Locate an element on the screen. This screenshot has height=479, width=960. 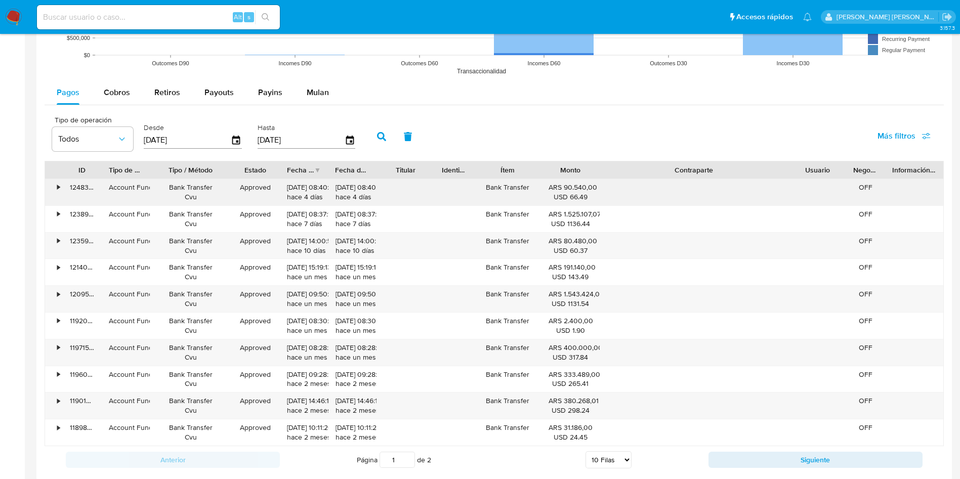
button: search-icon is located at coordinates (265, 17).